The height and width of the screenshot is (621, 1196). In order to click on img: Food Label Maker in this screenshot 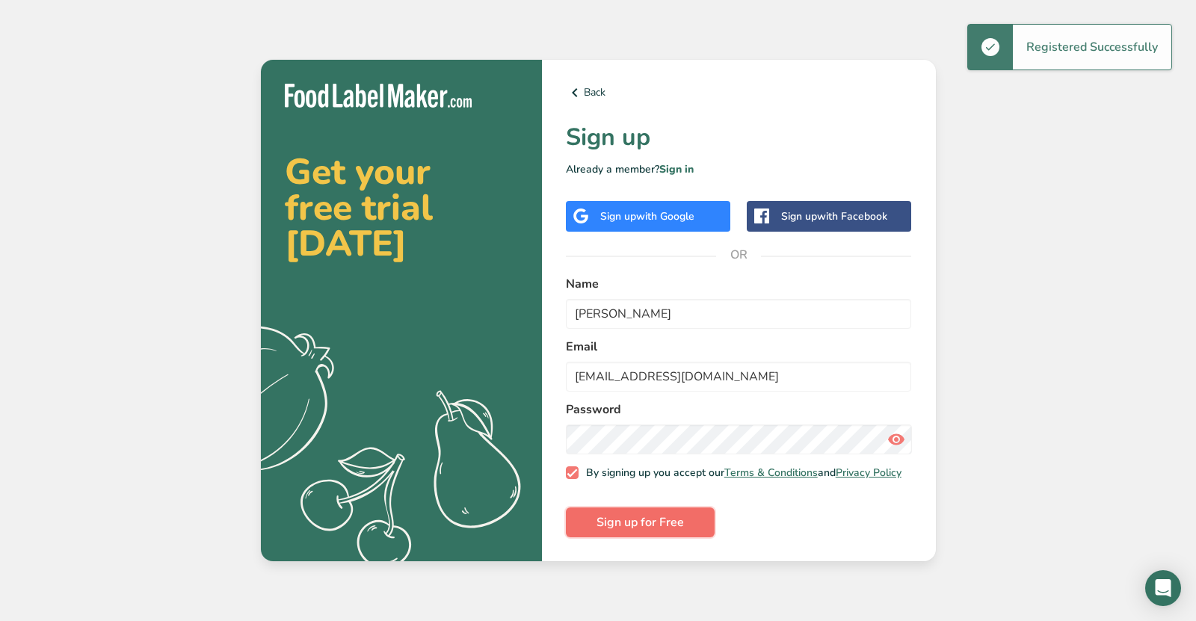, I will do `click(378, 96)`.